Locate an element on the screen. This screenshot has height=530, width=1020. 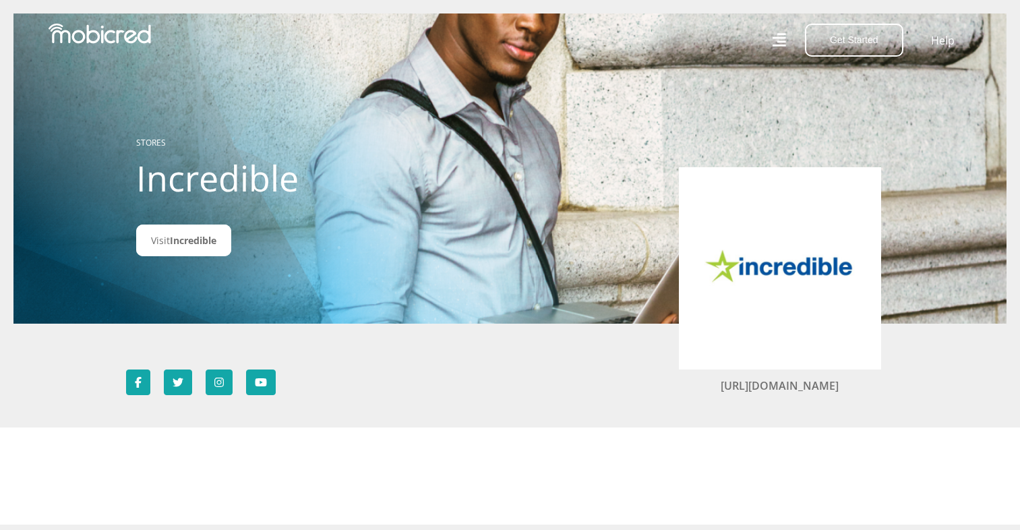
a: Follow Incredible on Twitter is located at coordinates (178, 382).